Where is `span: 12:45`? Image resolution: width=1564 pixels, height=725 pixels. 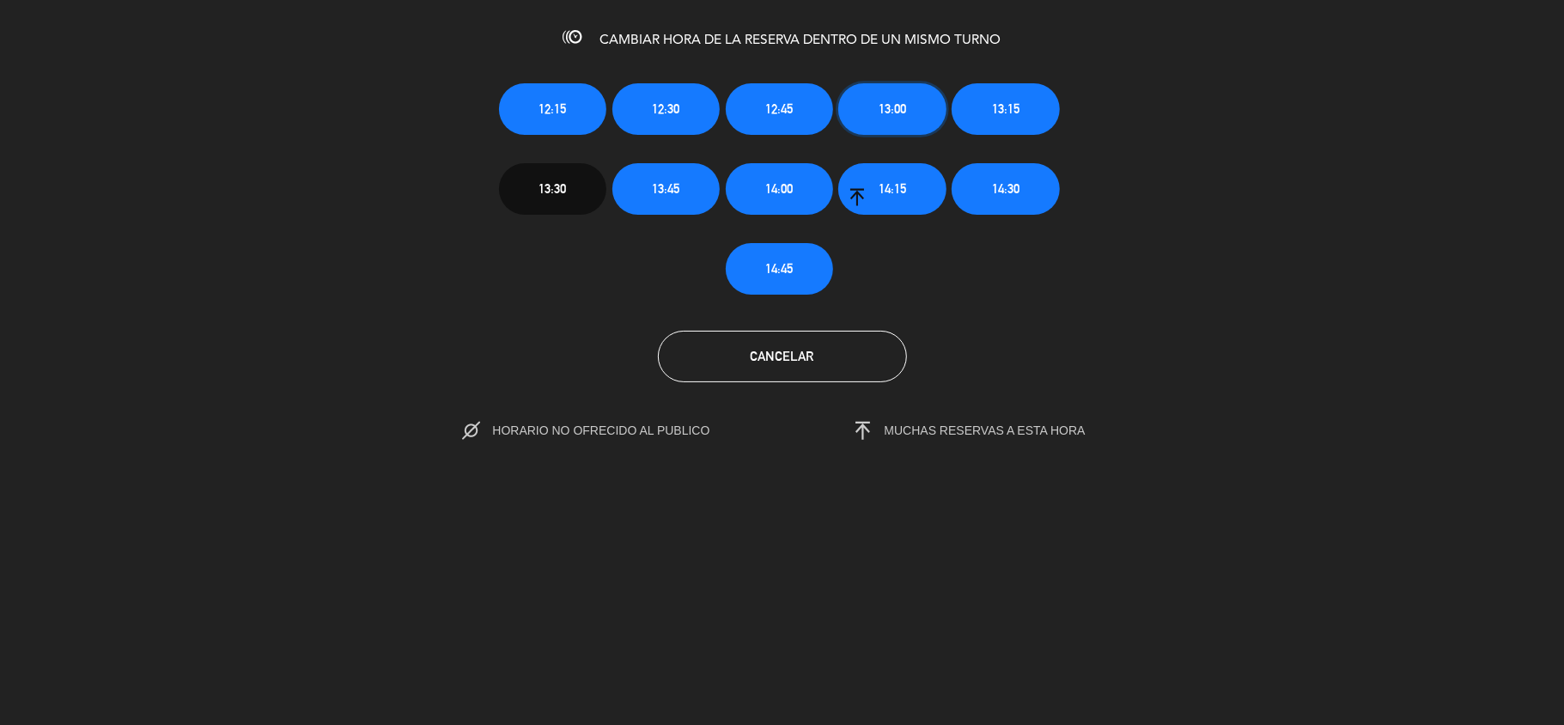 span: 12:45 is located at coordinates (779, 108).